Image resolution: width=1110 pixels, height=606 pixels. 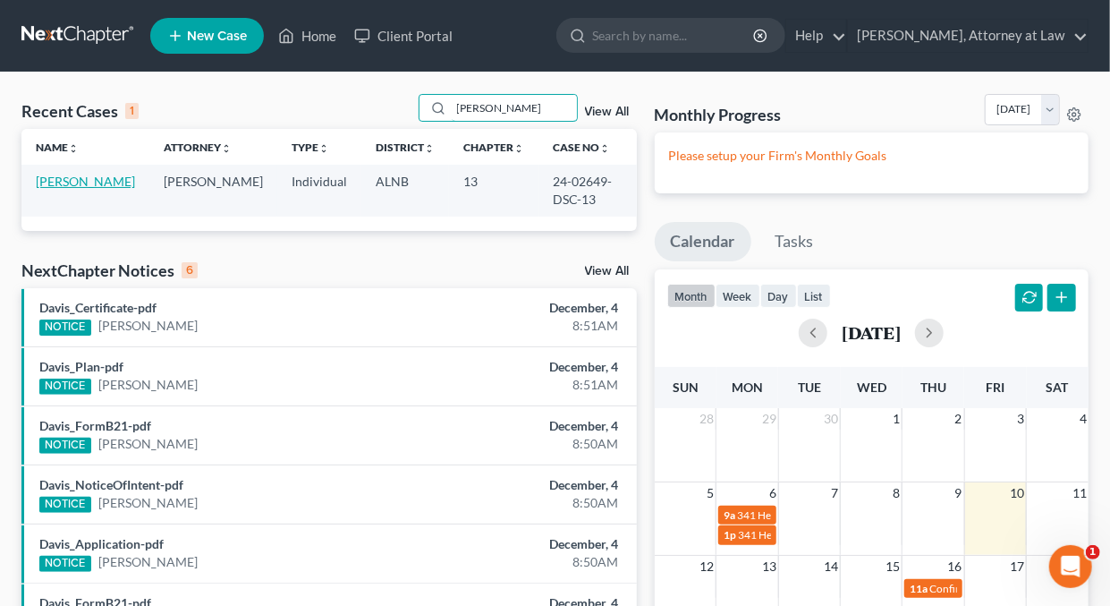 I want to click on span: Mon, so click(x=747, y=386).